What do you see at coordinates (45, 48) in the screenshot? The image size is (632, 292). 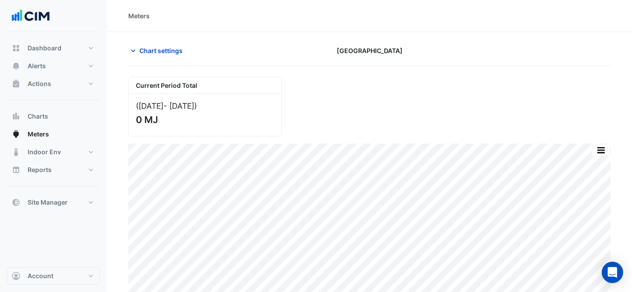 I see `span: Dashboard` at bounding box center [45, 48].